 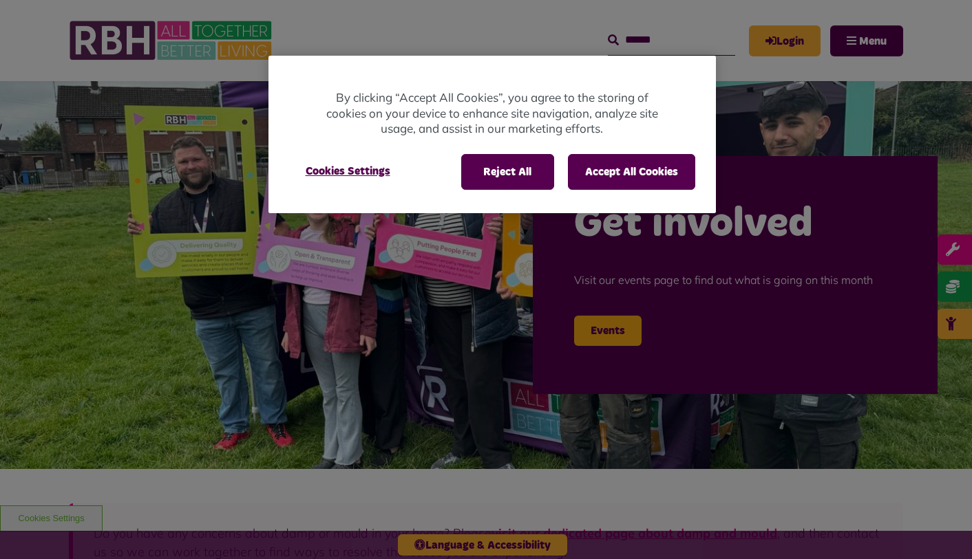 I want to click on button: Accept All Cookies, so click(x=631, y=172).